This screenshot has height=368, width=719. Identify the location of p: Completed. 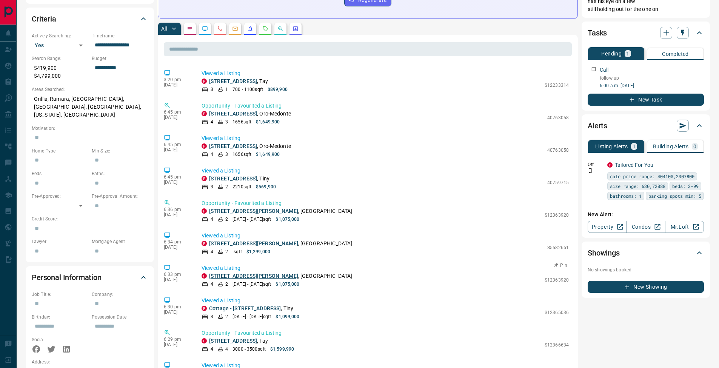
(676, 54).